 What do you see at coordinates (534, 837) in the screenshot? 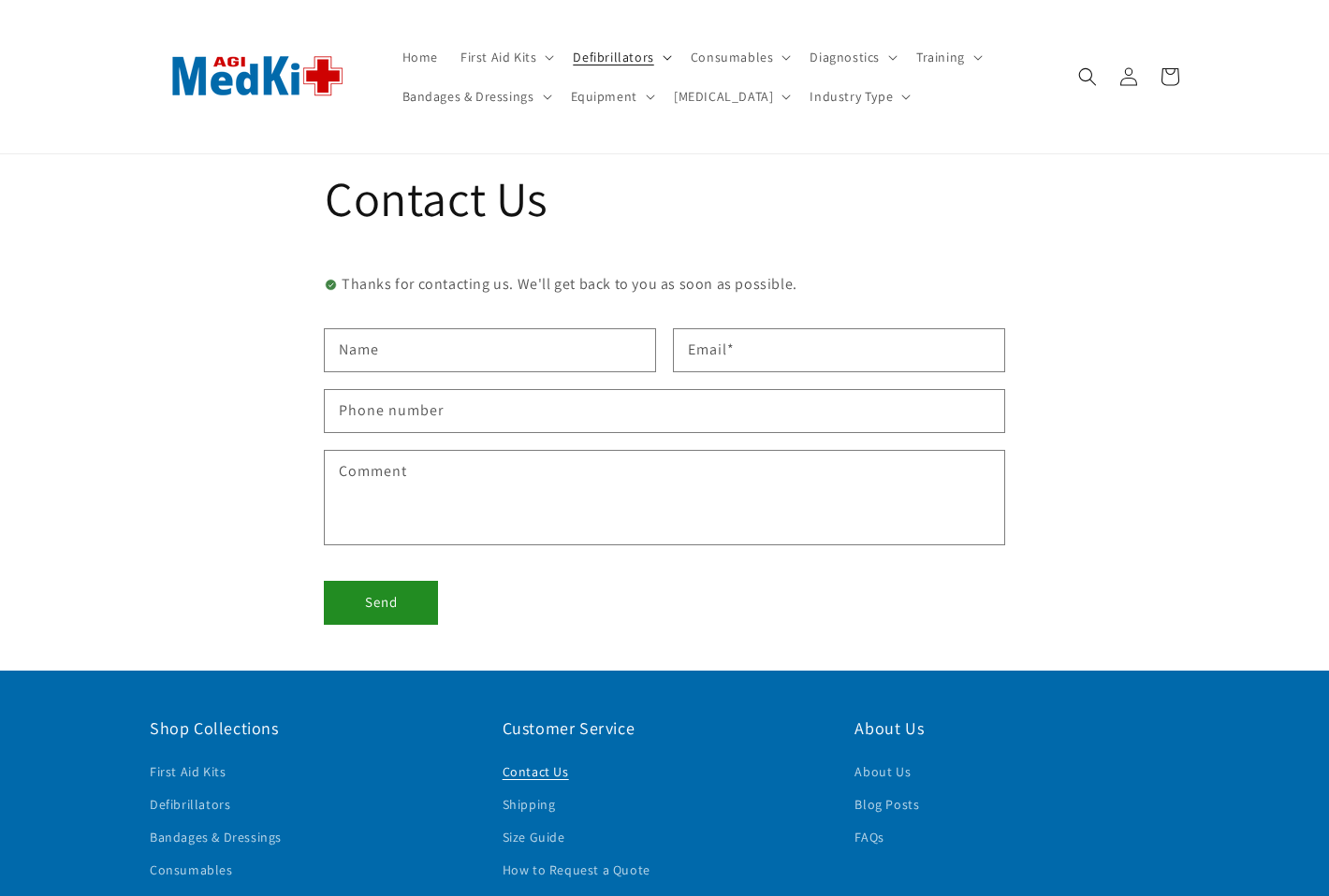
I see `a: Size Guide` at bounding box center [534, 837].